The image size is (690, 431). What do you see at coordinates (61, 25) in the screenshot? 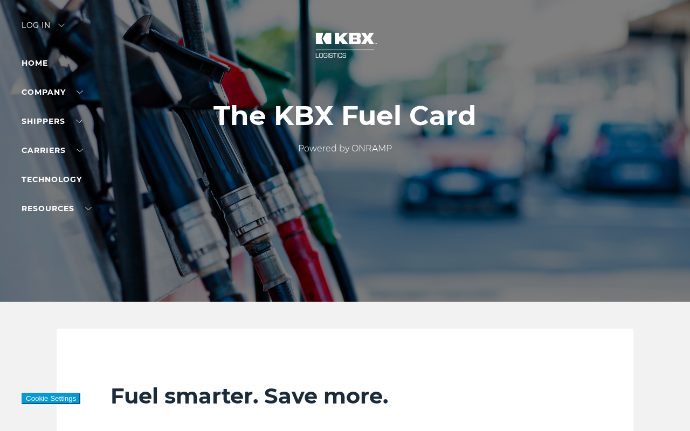
I see `img: arrow` at bounding box center [61, 25].